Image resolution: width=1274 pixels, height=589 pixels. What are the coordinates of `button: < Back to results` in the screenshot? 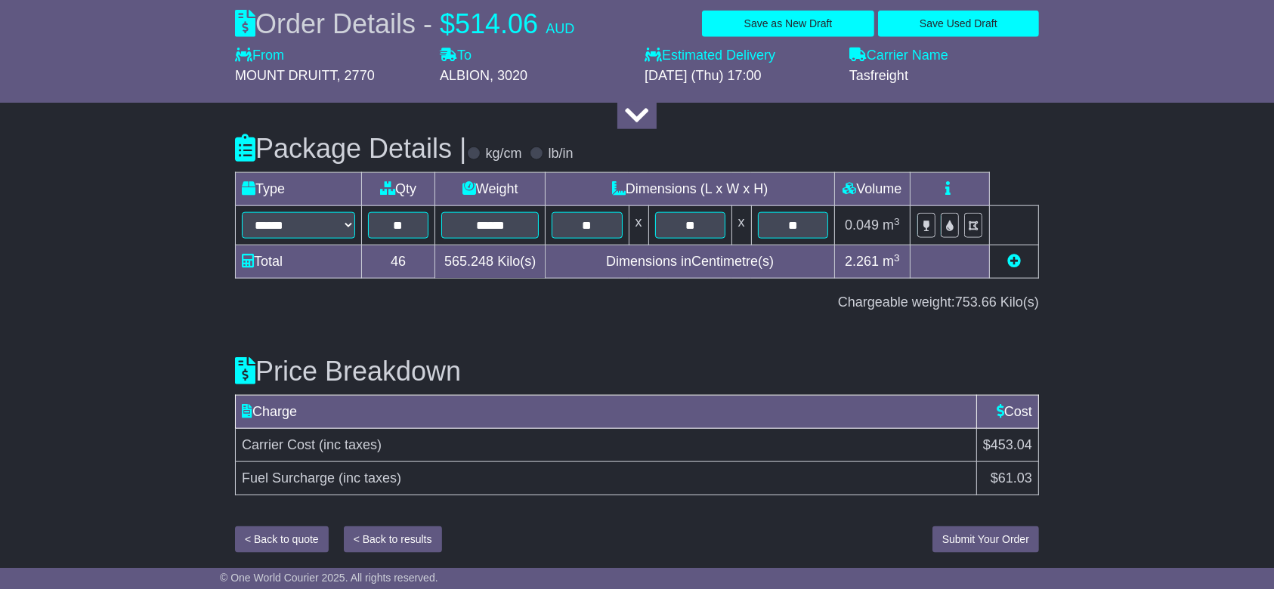 It's located at (393, 539).